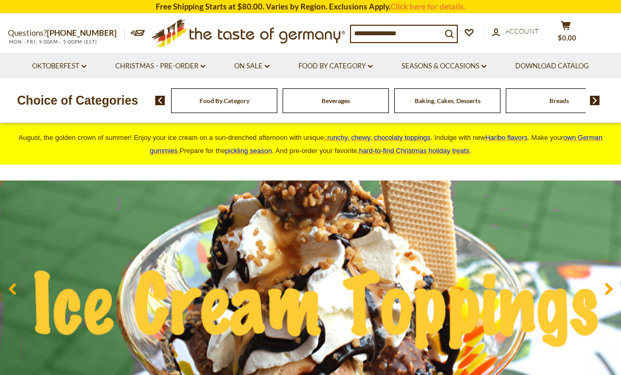  I want to click on span: Account, so click(522, 31).